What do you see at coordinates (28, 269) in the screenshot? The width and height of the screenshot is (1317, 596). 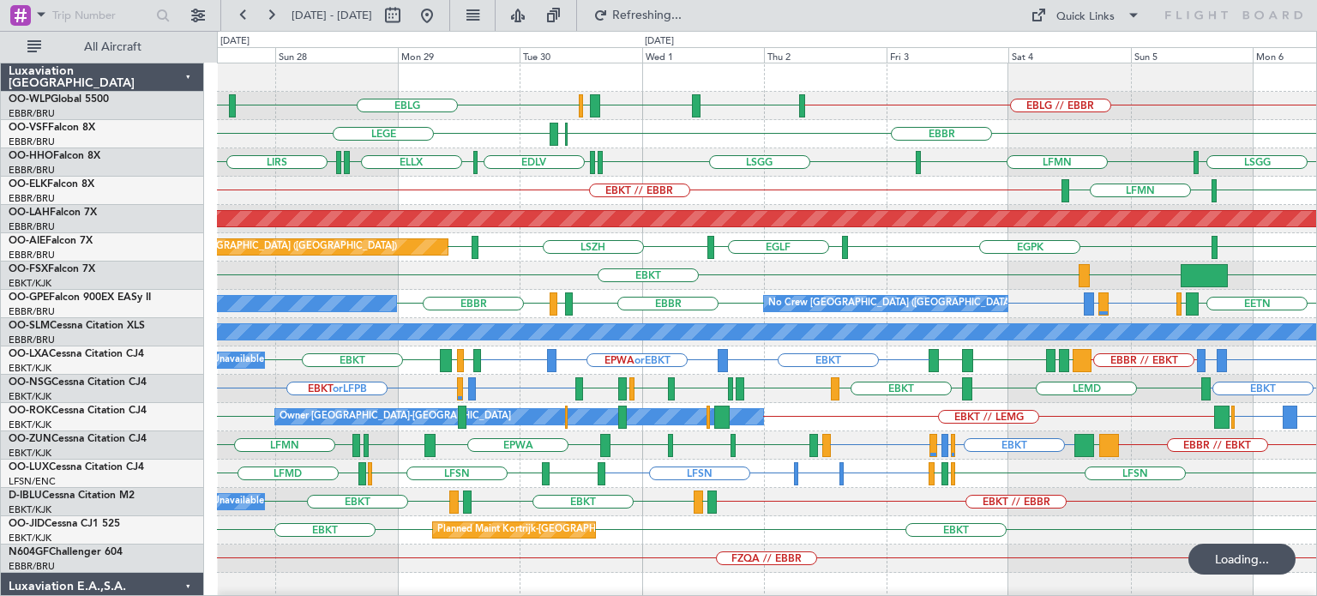 I see `span: OO-FSX` at bounding box center [28, 269].